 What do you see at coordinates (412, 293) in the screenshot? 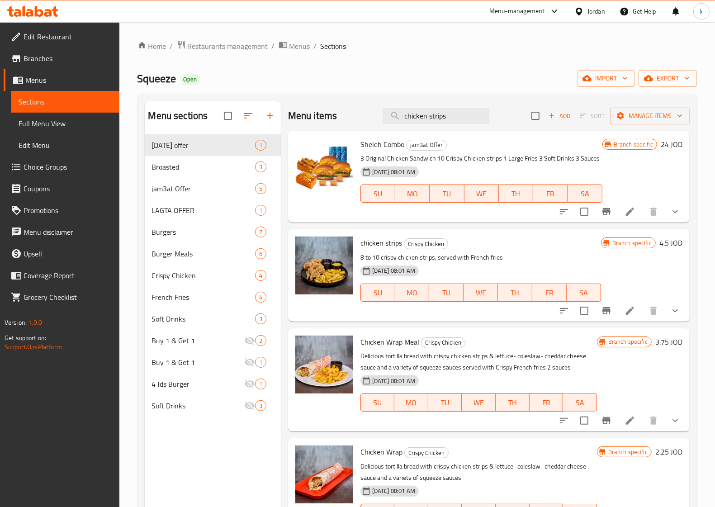
I see `span: MO` at bounding box center [412, 293].